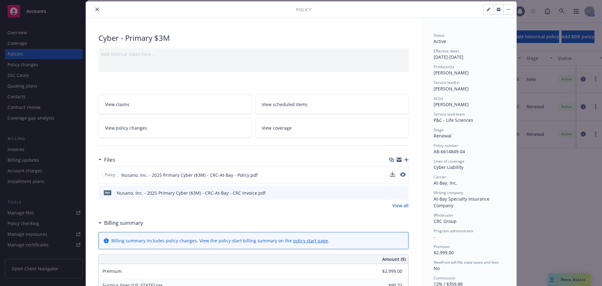 This screenshot has height=286, width=602. What do you see at coordinates (253, 38) in the screenshot?
I see `div: Cyber - Primary $3M` at bounding box center [253, 38].